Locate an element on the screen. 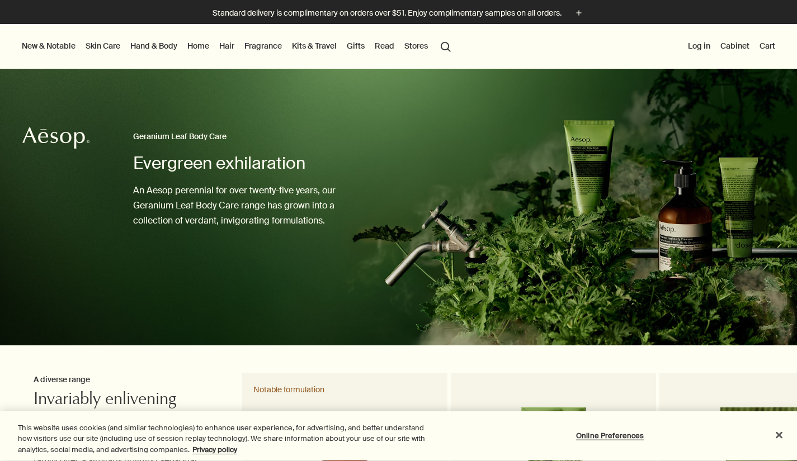 This screenshot has height=461, width=797. button: Close is located at coordinates (779, 435).